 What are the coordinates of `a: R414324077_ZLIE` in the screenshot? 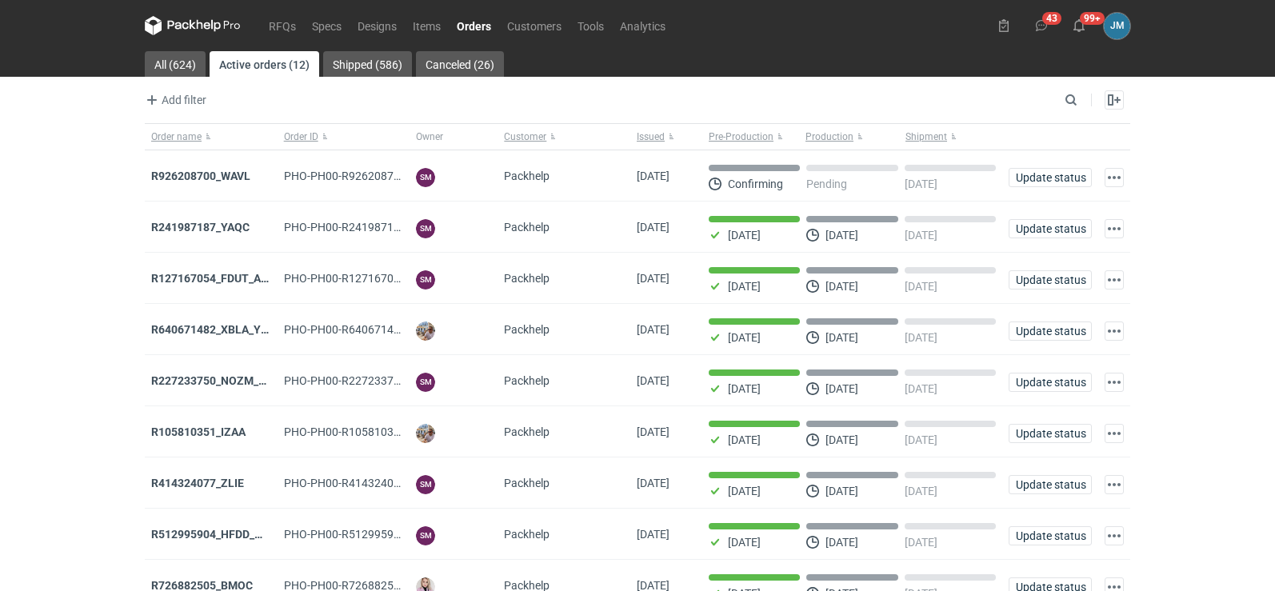 It's located at (198, 483).